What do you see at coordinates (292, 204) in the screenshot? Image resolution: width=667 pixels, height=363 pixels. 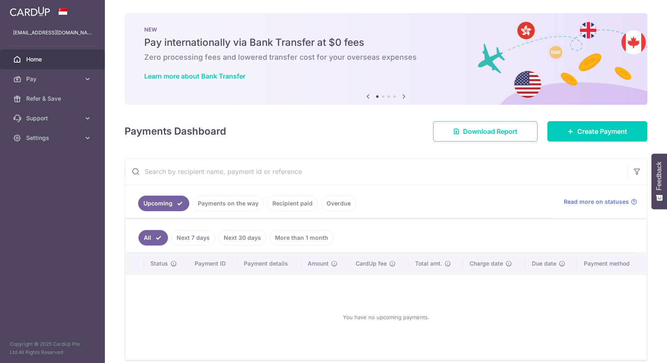 I see `a: Recipient paid` at bounding box center [292, 204].